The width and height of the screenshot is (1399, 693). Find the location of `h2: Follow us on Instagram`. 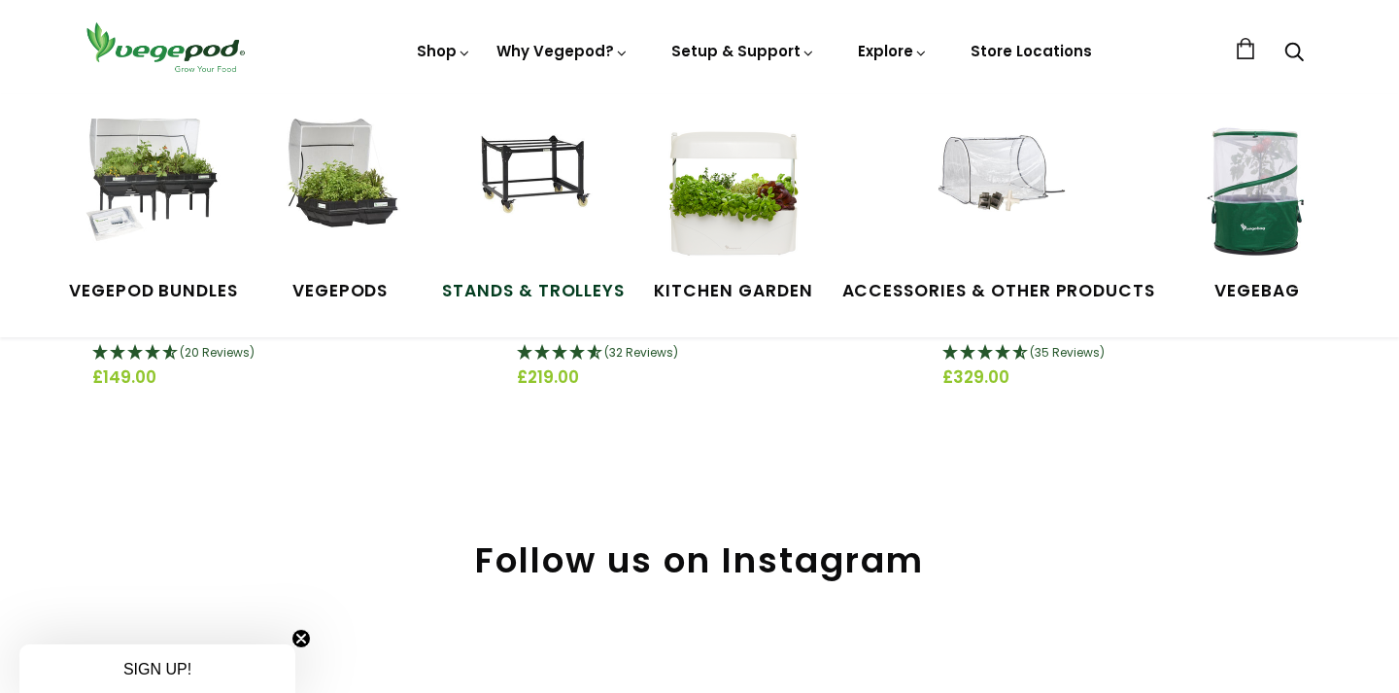

h2: Follow us on Instagram is located at coordinates (700, 560).